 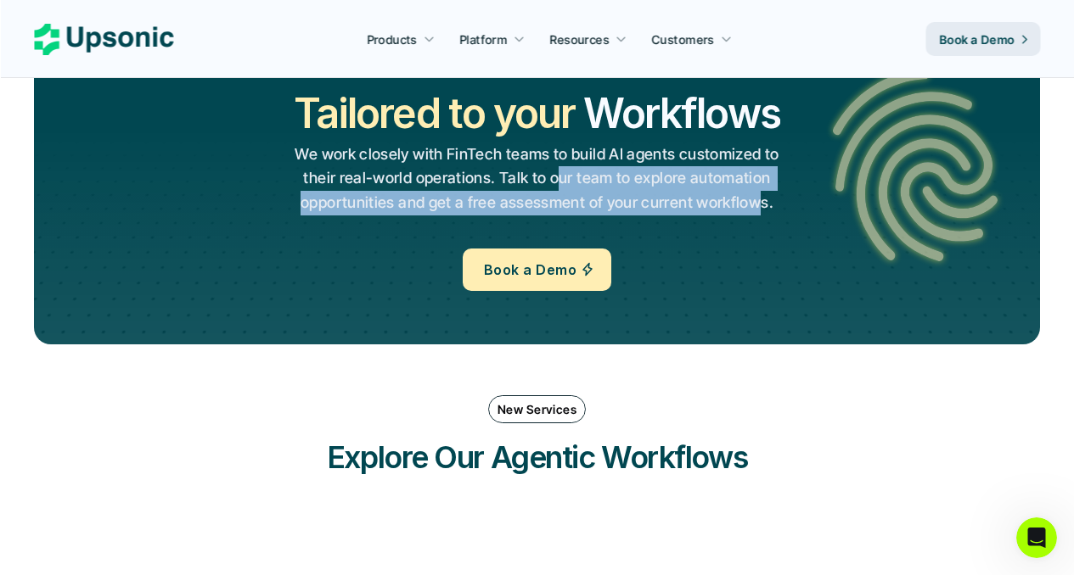 What do you see at coordinates (401, 39) in the screenshot?
I see `a: Products` at bounding box center [401, 39].